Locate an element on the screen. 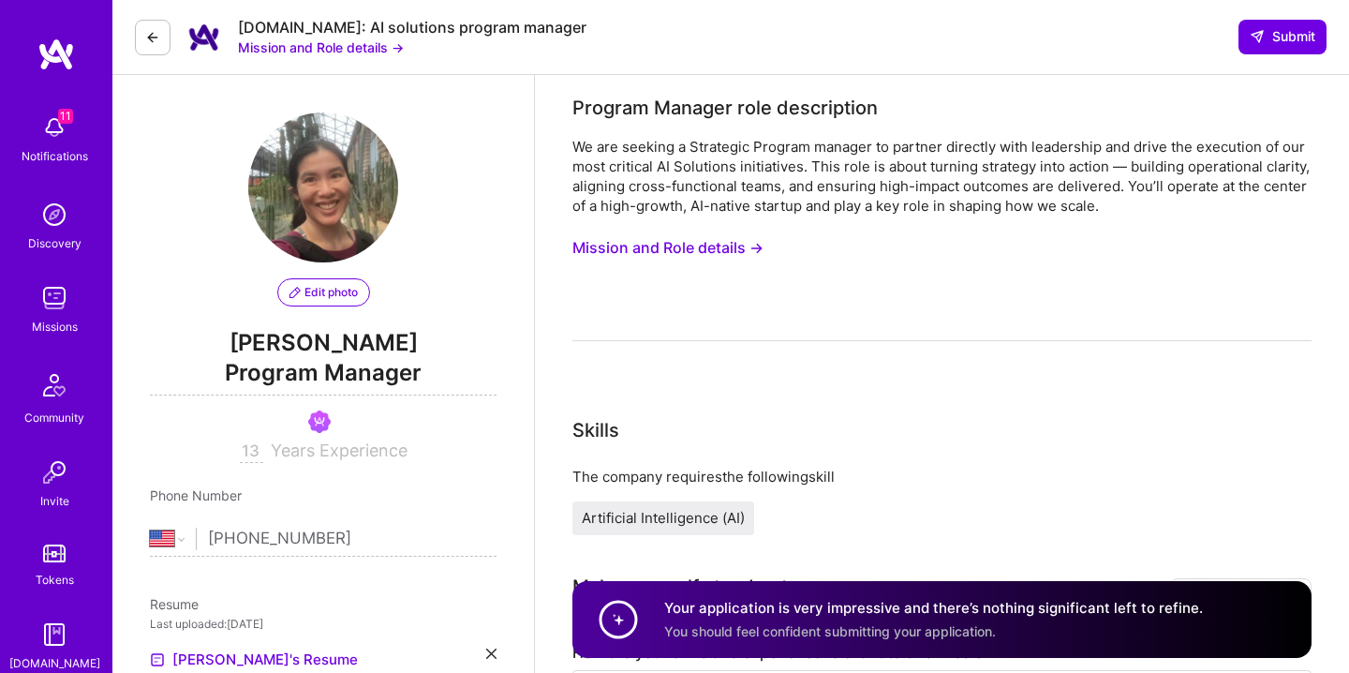 This screenshot has width=1349, height=673. div: Program Manager role description is located at coordinates (725, 108).